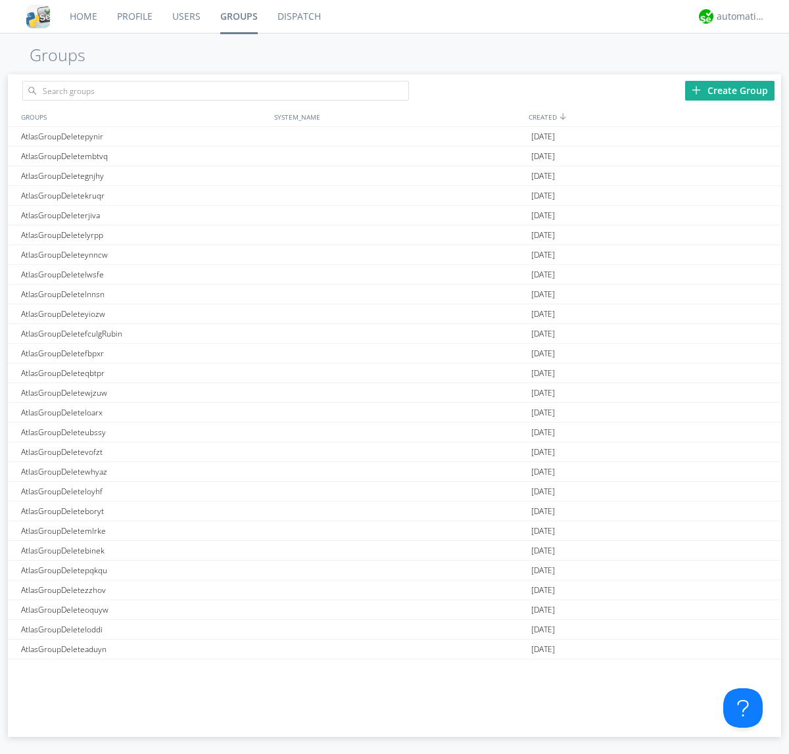  Describe the element at coordinates (398, 116) in the screenshot. I see `div: SYSTEM_NAME` at that location.